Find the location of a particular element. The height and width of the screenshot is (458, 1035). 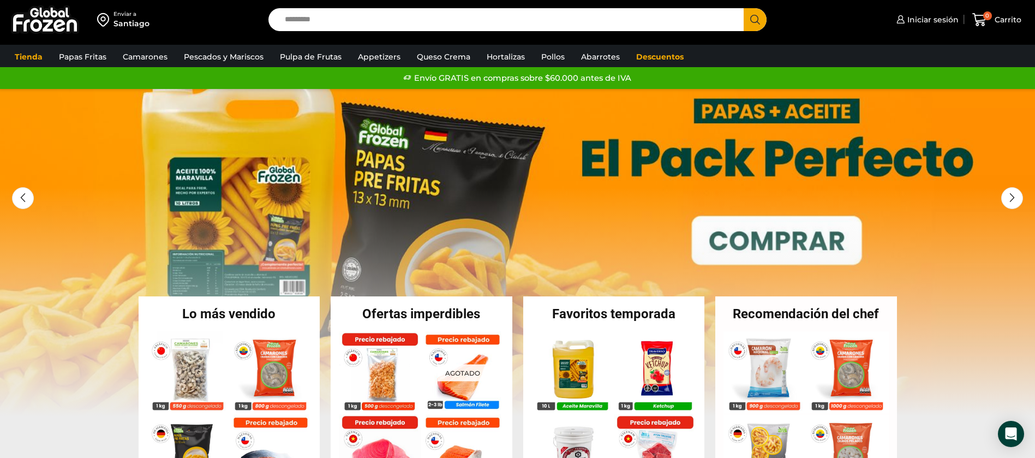

a: Tienda is located at coordinates (28, 57).